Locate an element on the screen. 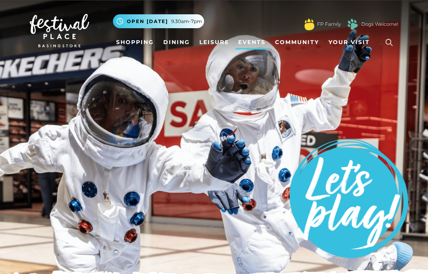 Image resolution: width=428 pixels, height=274 pixels. a: Shopping is located at coordinates (135, 42).